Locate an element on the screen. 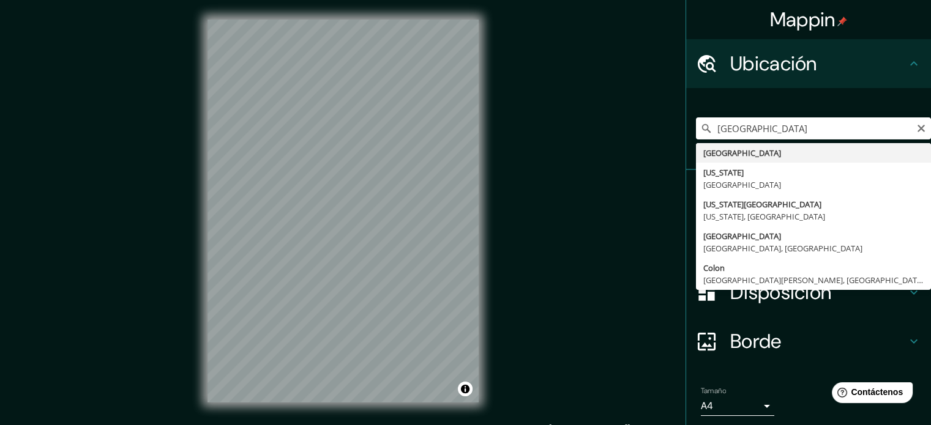 The image size is (931, 425). div: Disposición is located at coordinates (808, 292).